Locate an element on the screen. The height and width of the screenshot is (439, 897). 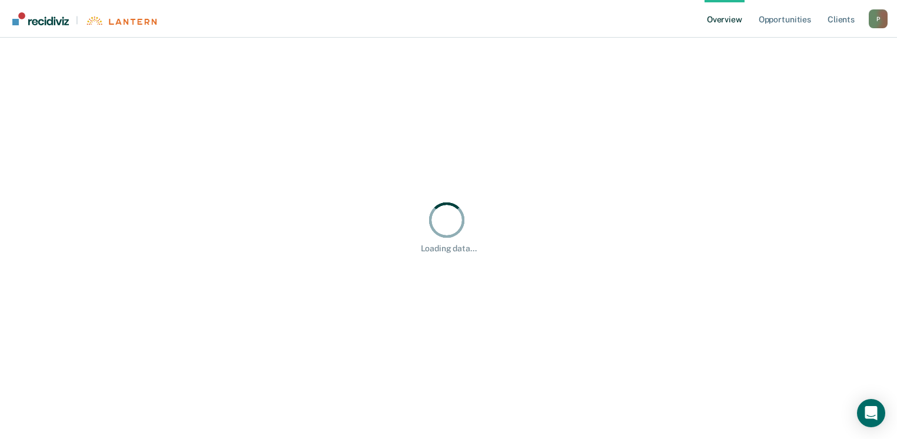
div: Loading data... is located at coordinates (448, 248).